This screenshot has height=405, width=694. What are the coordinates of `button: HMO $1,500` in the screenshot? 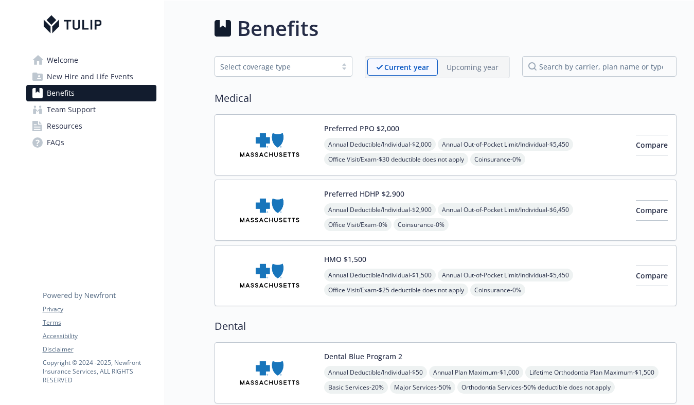 It's located at (345, 259).